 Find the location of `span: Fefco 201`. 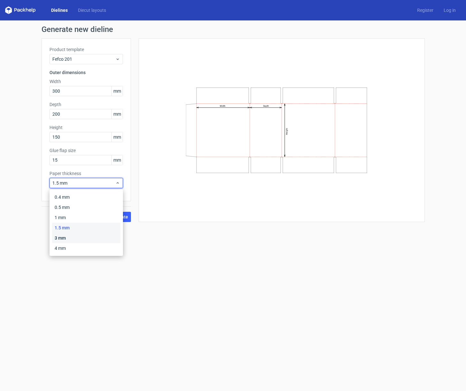

span: Fefco 201 is located at coordinates (84, 59).